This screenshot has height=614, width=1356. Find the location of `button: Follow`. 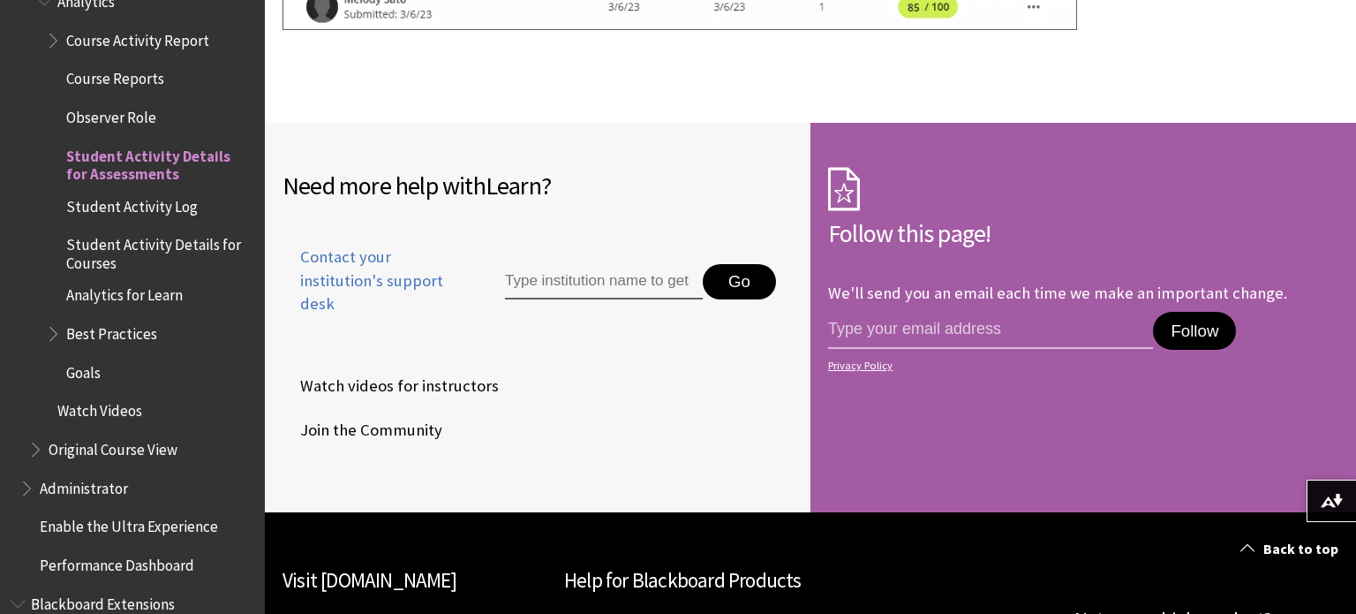

button: Follow is located at coordinates (1195, 331).